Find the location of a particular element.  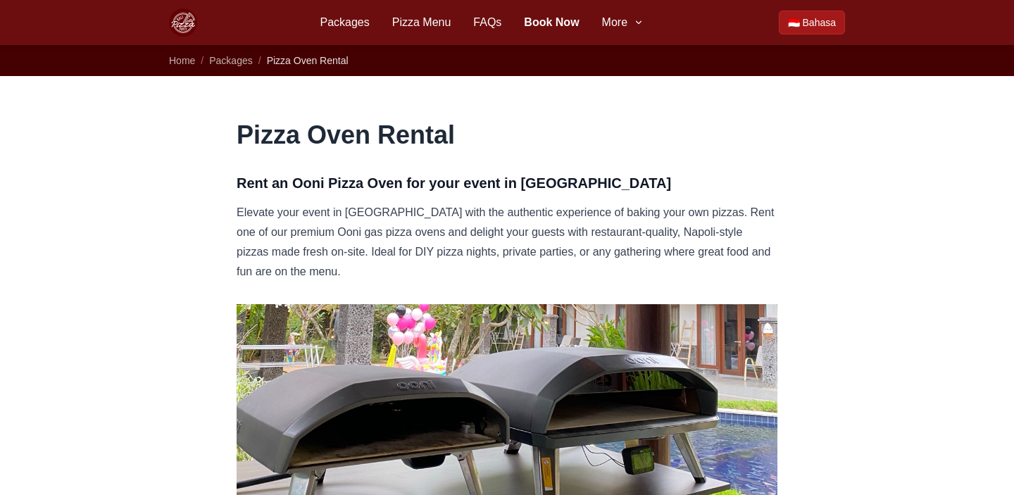

h1: Pizza Oven Rental is located at coordinates (507, 135).